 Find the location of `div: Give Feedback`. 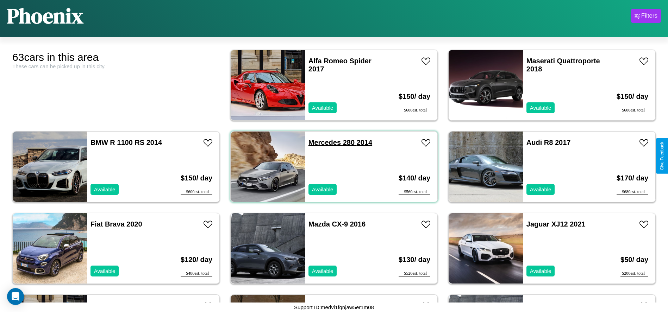

div: Give Feedback is located at coordinates (662, 156).